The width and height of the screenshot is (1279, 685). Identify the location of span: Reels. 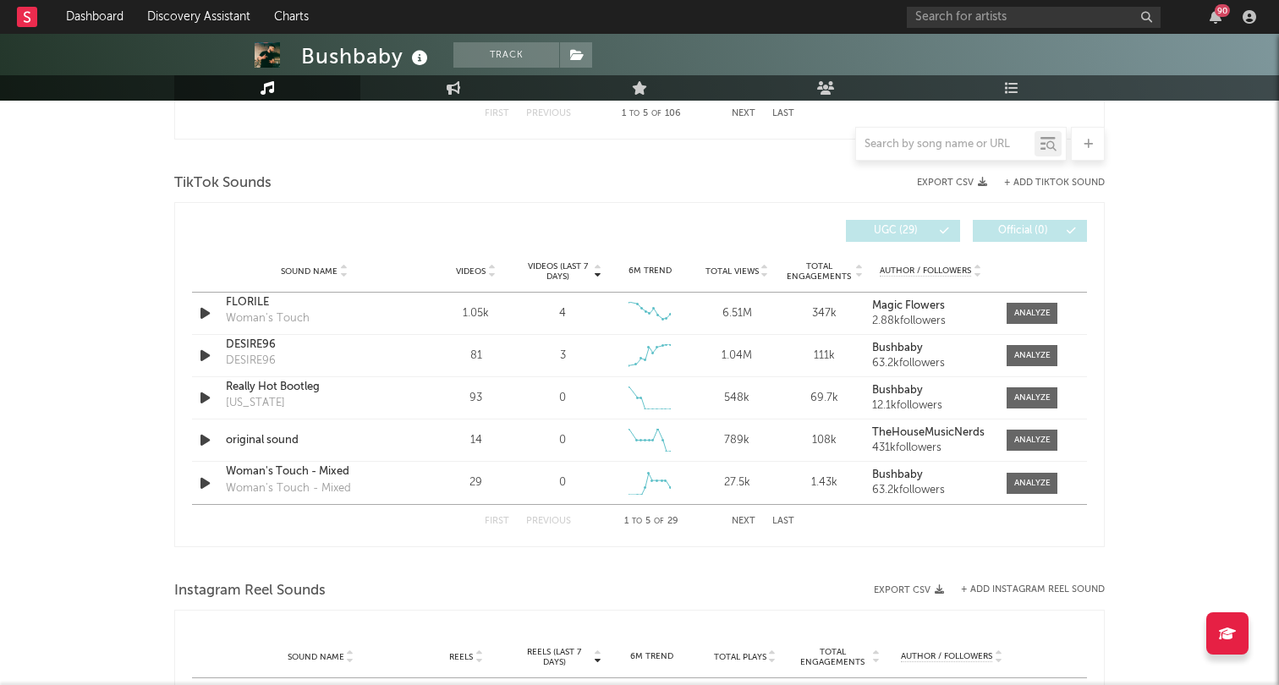
(461, 657).